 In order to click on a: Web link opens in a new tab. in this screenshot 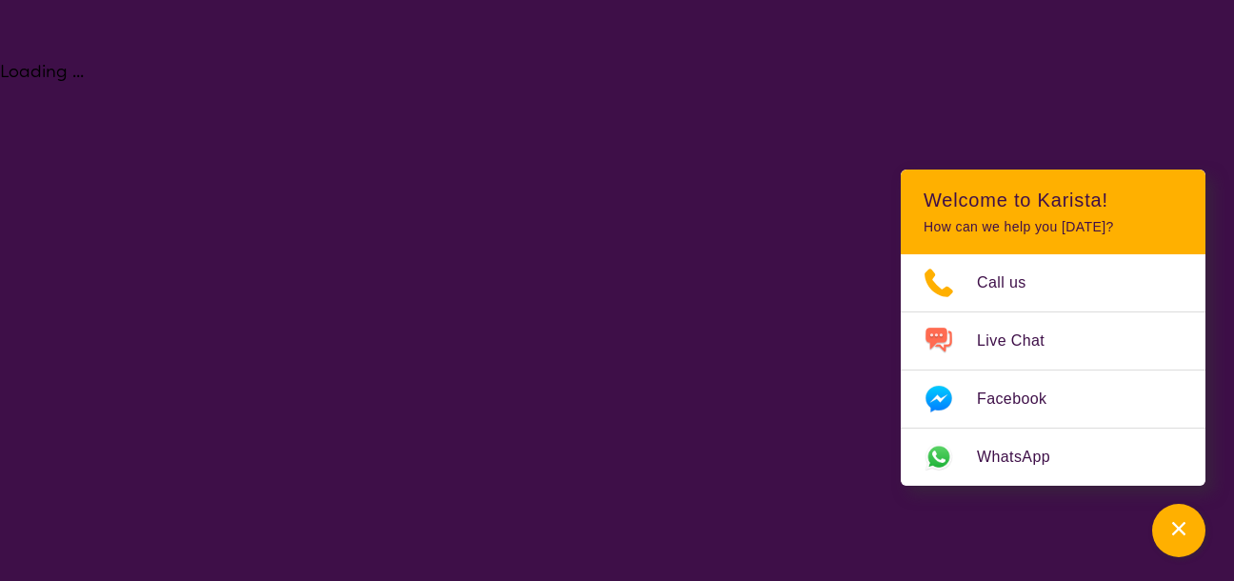, I will do `click(1053, 457)`.